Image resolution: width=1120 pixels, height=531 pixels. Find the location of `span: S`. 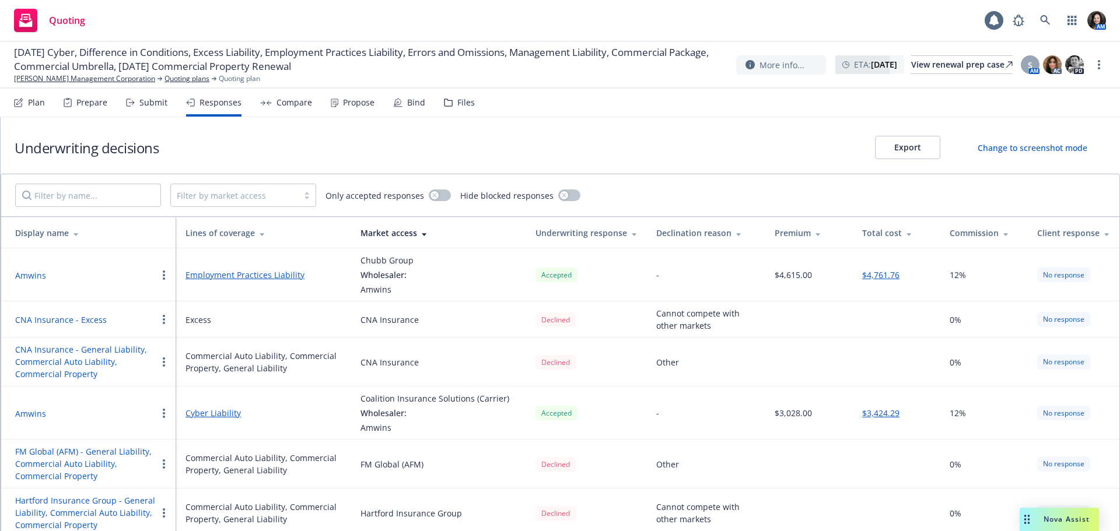

span: S is located at coordinates (1030, 65).